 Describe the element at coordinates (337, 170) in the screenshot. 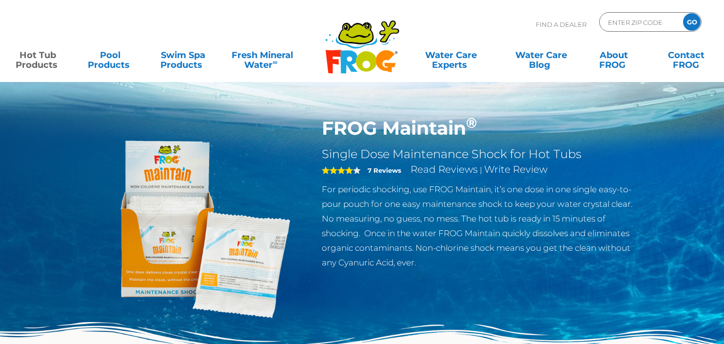

I see `span: 4` at that location.